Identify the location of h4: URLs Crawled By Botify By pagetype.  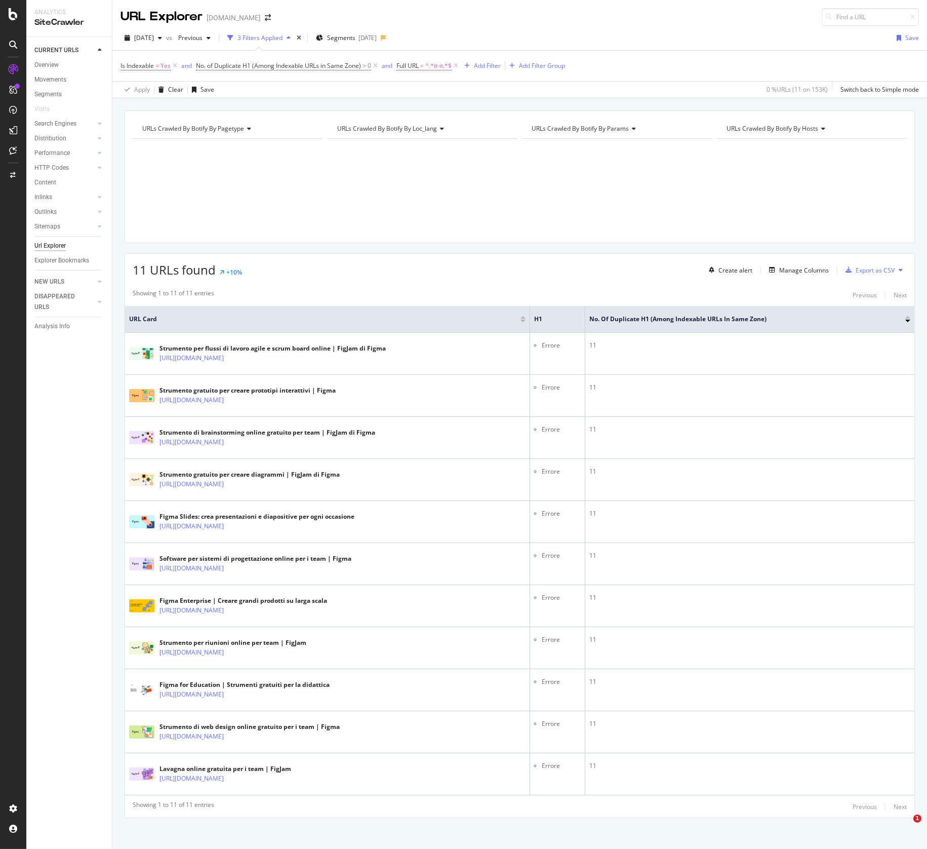
(227, 129).